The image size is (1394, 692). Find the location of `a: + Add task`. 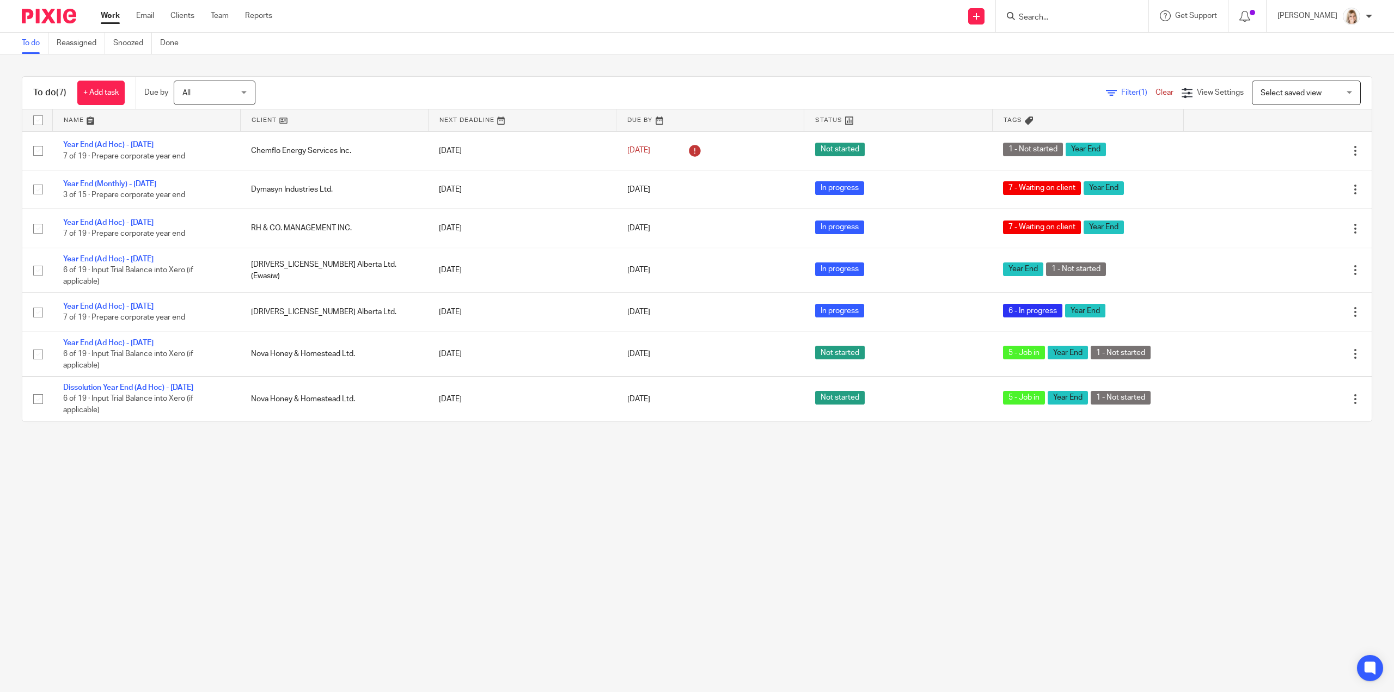

a: + Add task is located at coordinates (101, 93).